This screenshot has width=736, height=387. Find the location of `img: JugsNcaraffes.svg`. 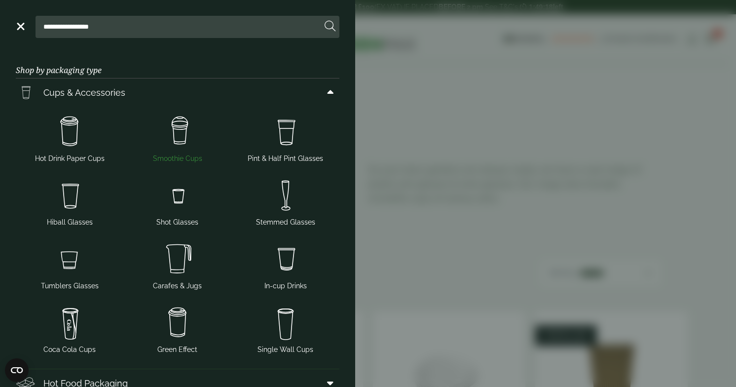

img: JugsNcaraffes.svg is located at coordinates (178, 259).